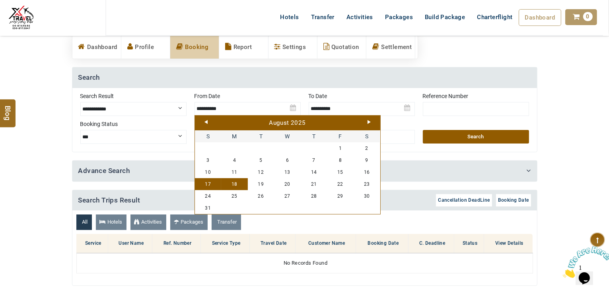 The image size is (609, 293). I want to click on div: CloseChat attention grabber, so click(25, 19).